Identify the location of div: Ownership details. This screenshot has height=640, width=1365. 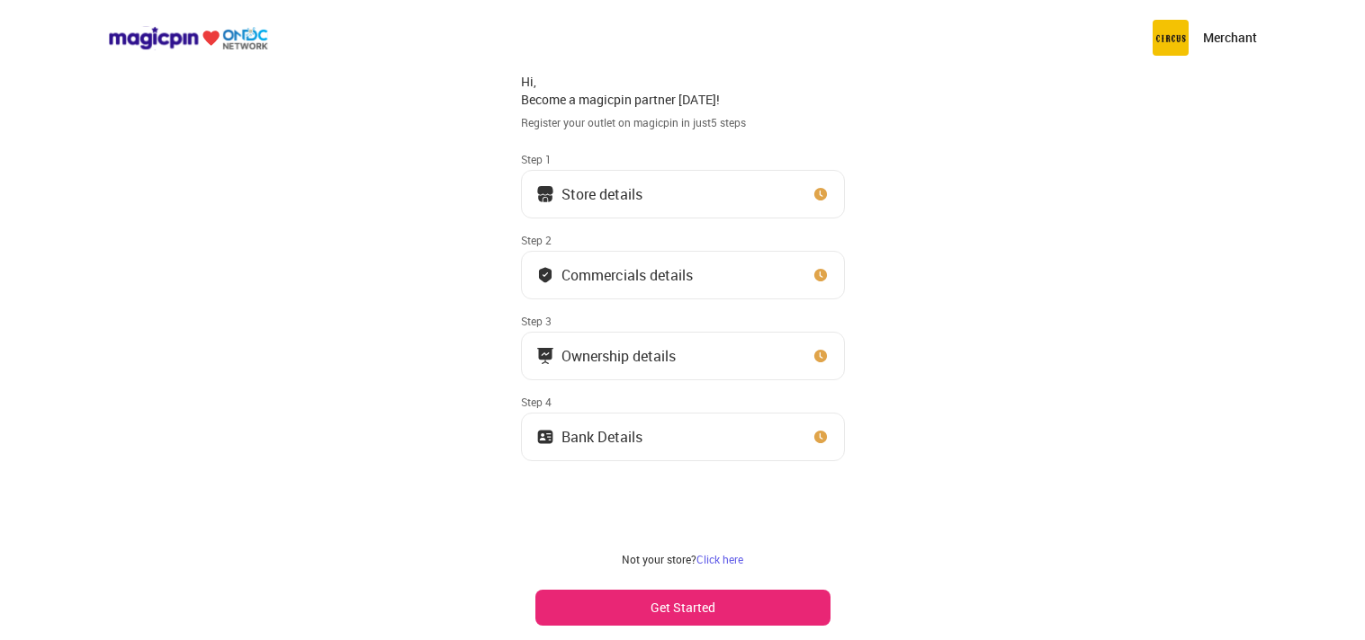
(618, 356).